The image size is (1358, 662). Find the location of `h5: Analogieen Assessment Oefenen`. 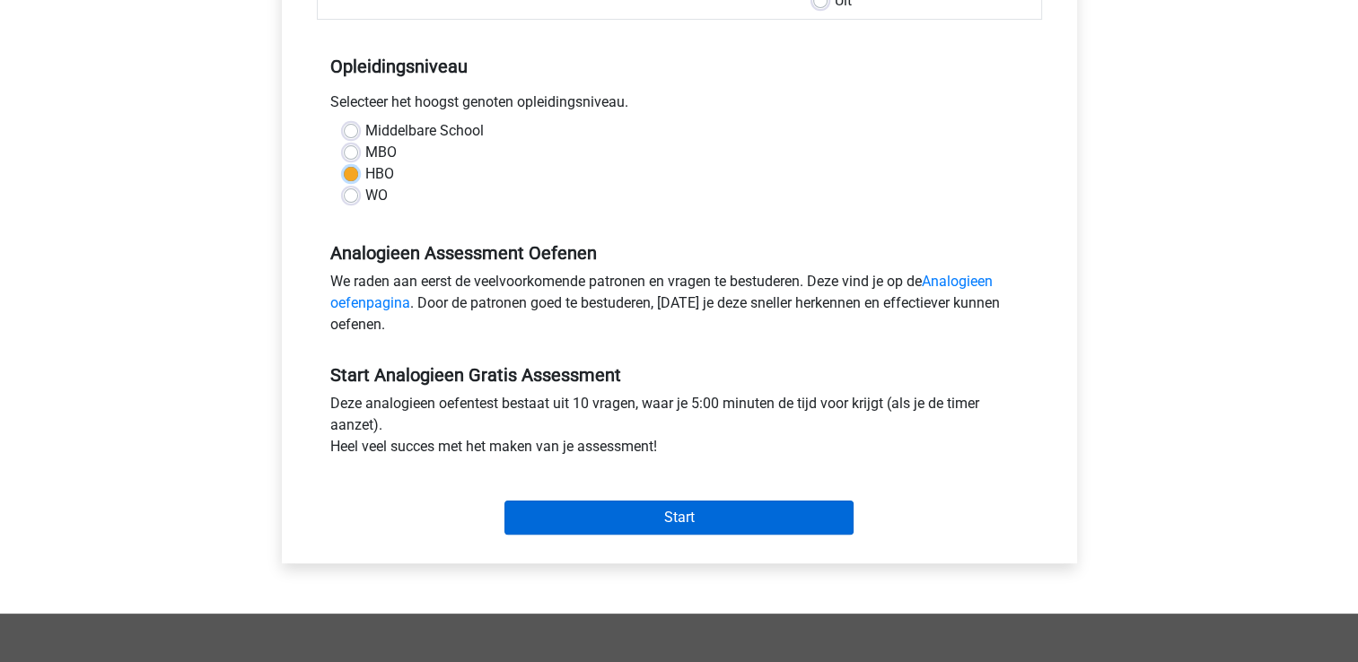

h5: Analogieen Assessment Oefenen is located at coordinates (679, 253).